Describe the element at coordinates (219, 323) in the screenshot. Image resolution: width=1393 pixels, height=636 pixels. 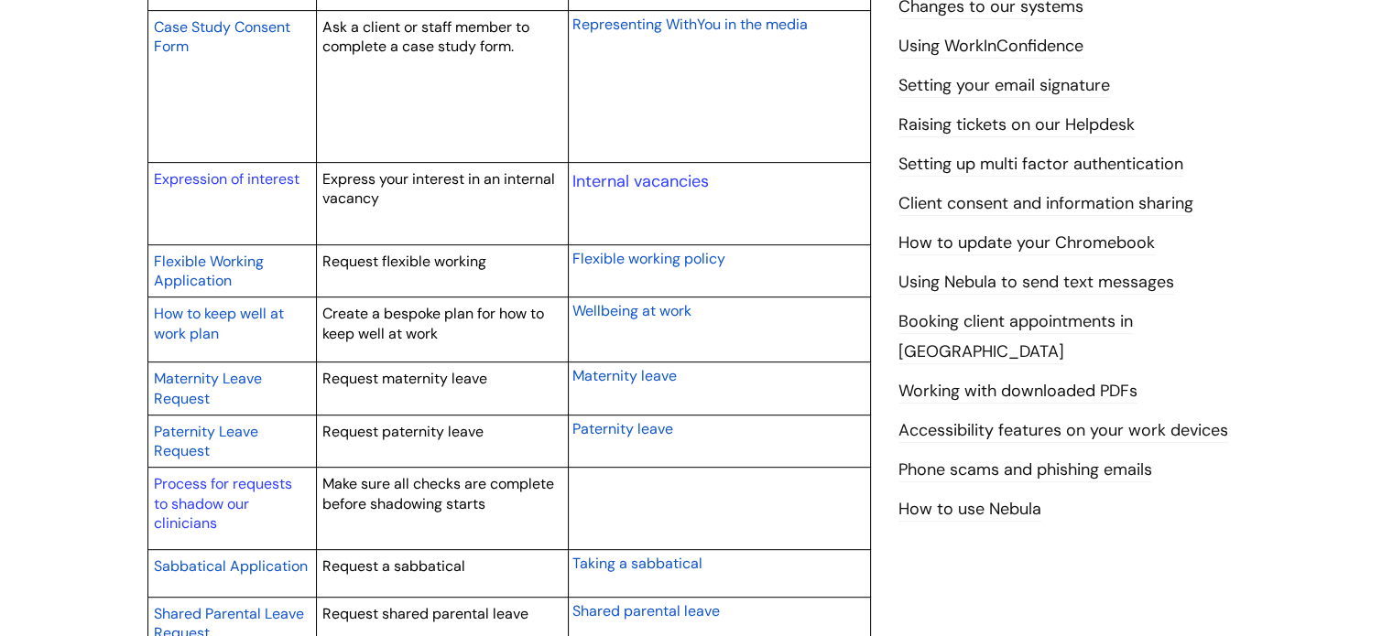
I see `a: How to keep well at work plan` at that location.